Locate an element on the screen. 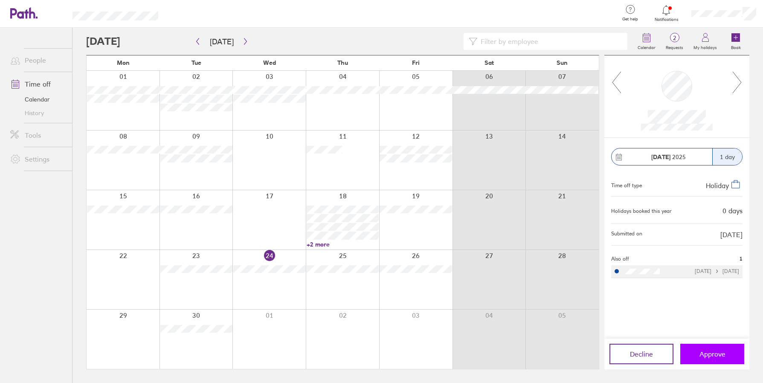 The width and height of the screenshot is (763, 383). span: Thu is located at coordinates (343, 63).